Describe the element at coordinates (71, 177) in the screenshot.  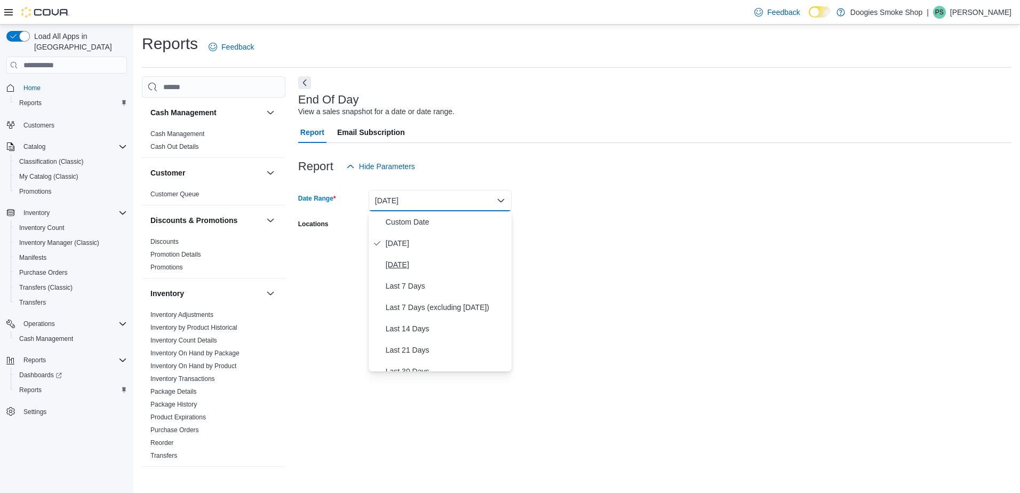
I see `span: My Catalog (Classic)` at that location.